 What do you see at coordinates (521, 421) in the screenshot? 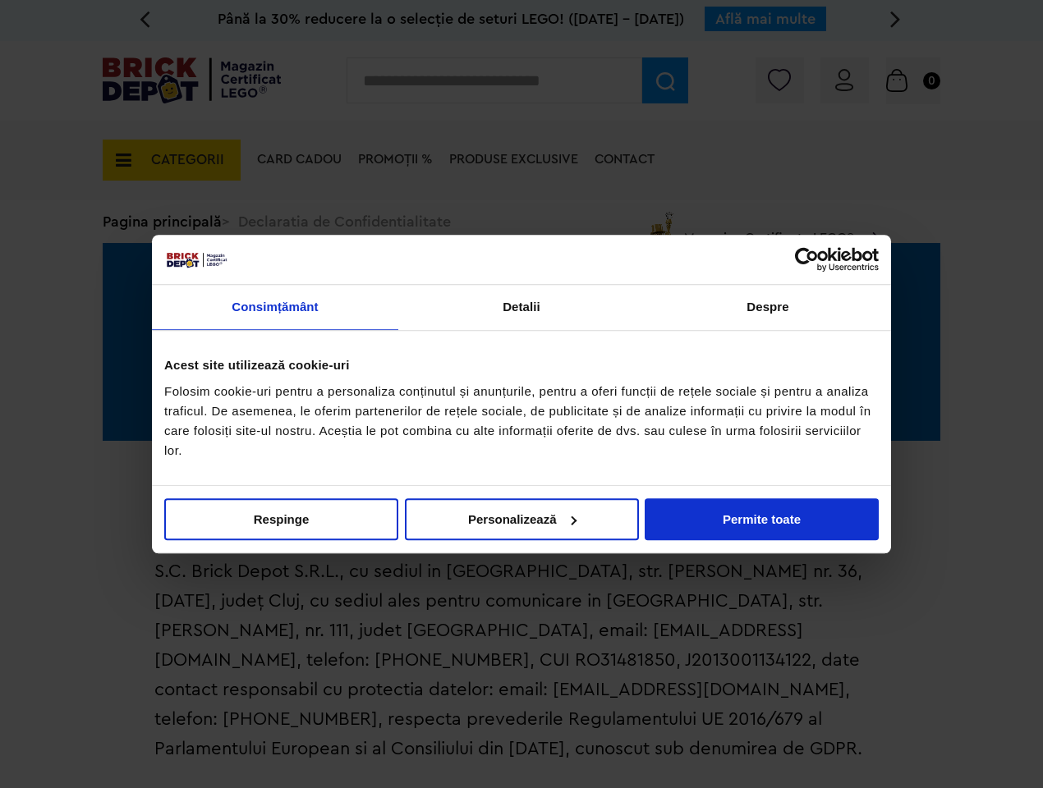
I see `div: Folosim cookie-uri pentru a personaliza conținutul și anunțurile, pentru a oferi funcții de rețel...` at bounding box center [521, 421].